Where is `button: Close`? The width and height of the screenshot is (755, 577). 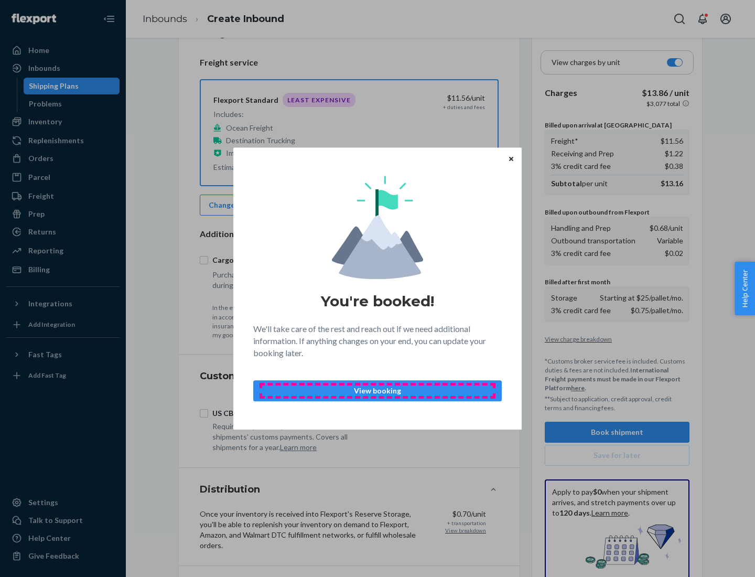
button: Close is located at coordinates (511, 158).